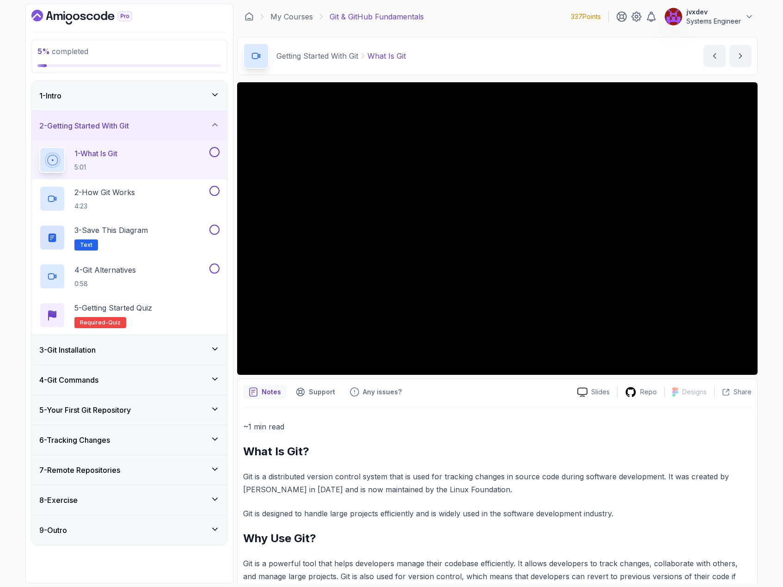 The height and width of the screenshot is (587, 783). What do you see at coordinates (709, 17) in the screenshot?
I see `button: user profile imagejvxdevSystems Engineer` at bounding box center [709, 17].